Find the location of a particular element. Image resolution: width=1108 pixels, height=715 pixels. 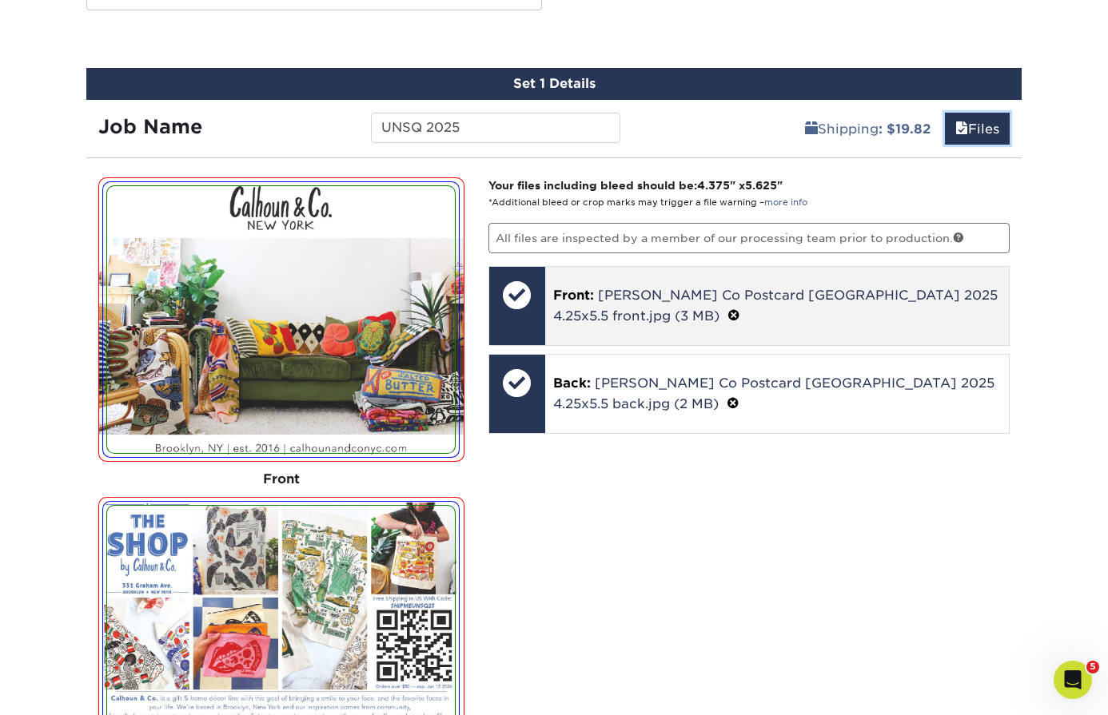

b: : $19.82 is located at coordinates (904, 129).